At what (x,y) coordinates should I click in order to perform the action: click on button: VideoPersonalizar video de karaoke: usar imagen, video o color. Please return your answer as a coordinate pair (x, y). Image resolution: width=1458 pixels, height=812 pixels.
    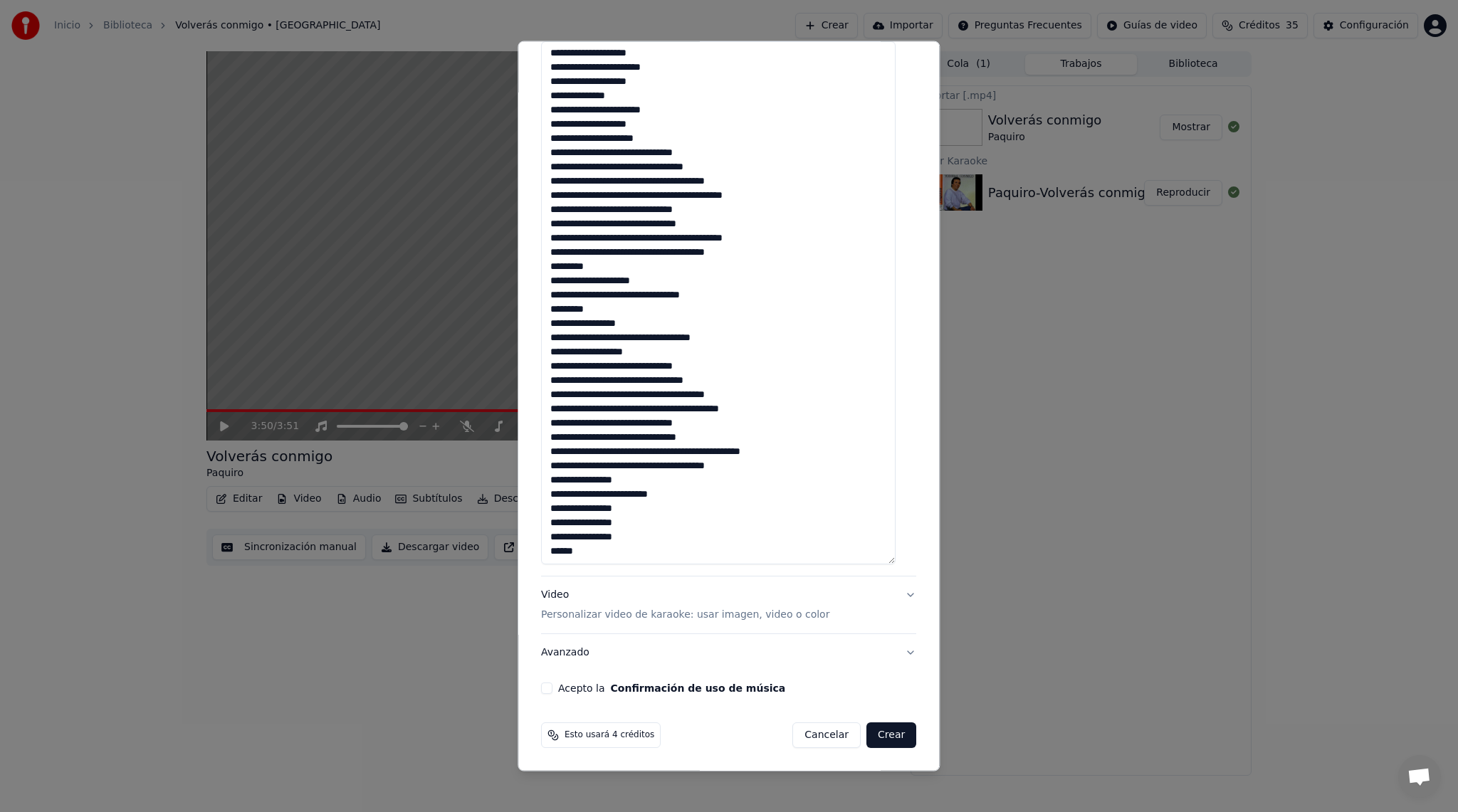
    Looking at the image, I should click on (728, 605).